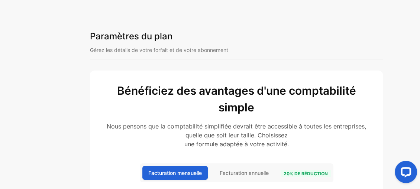  I want to click on font: Facturation mensuelle, so click(175, 173).